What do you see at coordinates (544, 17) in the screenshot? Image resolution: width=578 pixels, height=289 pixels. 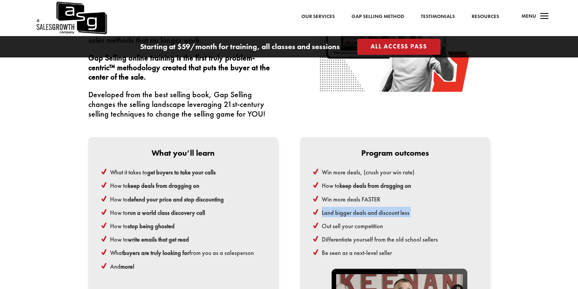 I see `span: a` at bounding box center [544, 17].